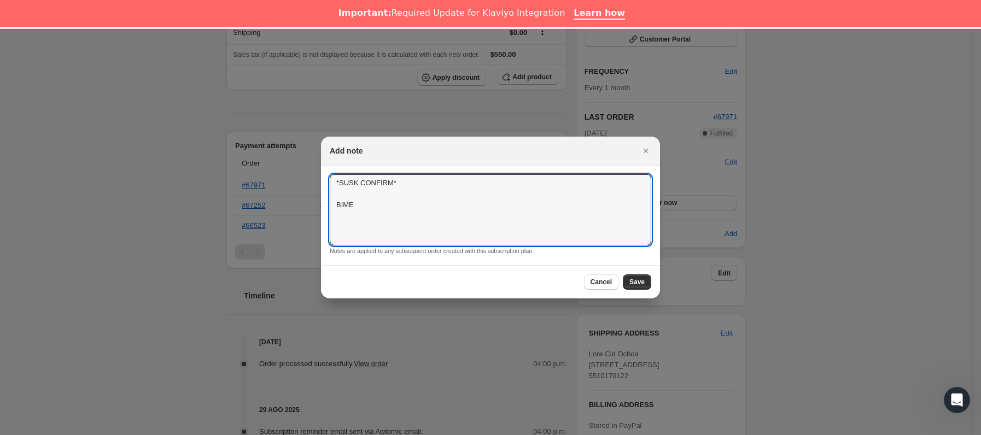 The image size is (981, 435). I want to click on textarea: *SUSK CONFIRM* BIME, so click(491, 210).